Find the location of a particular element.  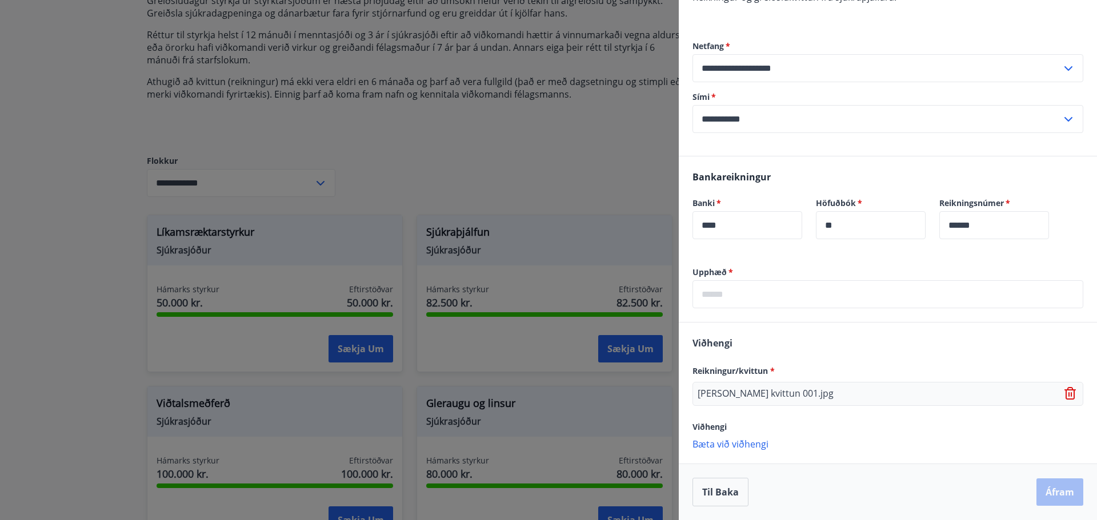

label: Reikningsnúmer is located at coordinates (994, 203).